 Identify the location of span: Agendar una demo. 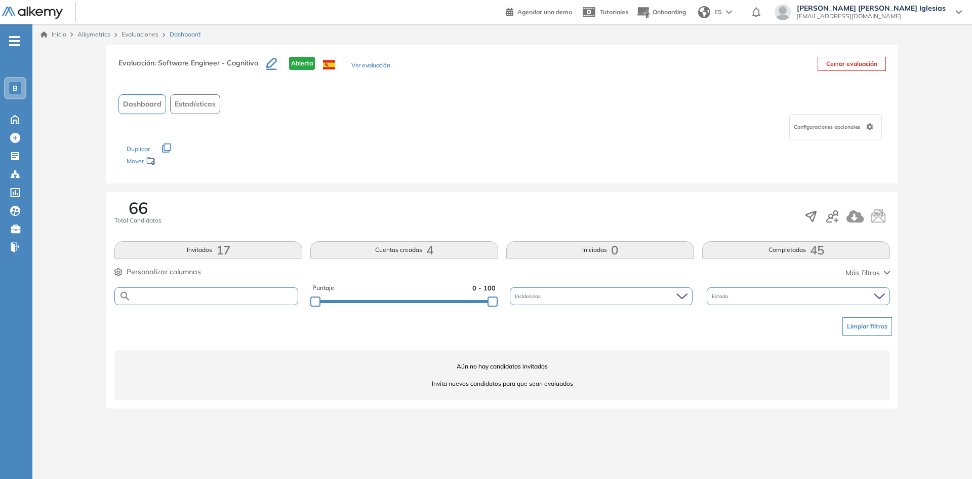
(545, 12).